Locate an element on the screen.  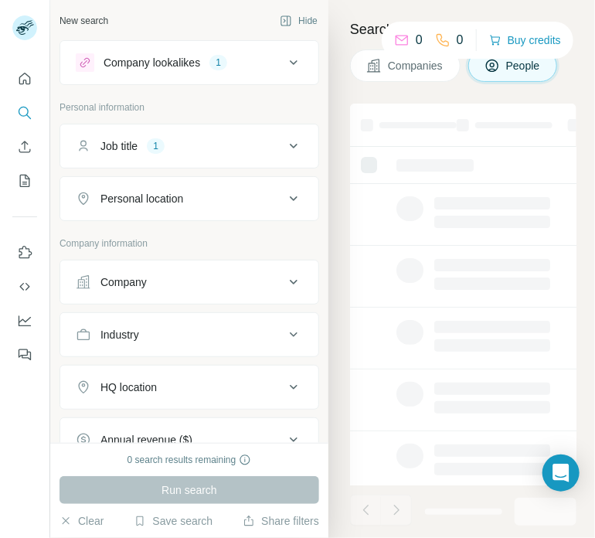
button: Use Surfe on LinkedIn is located at coordinates (25, 253).